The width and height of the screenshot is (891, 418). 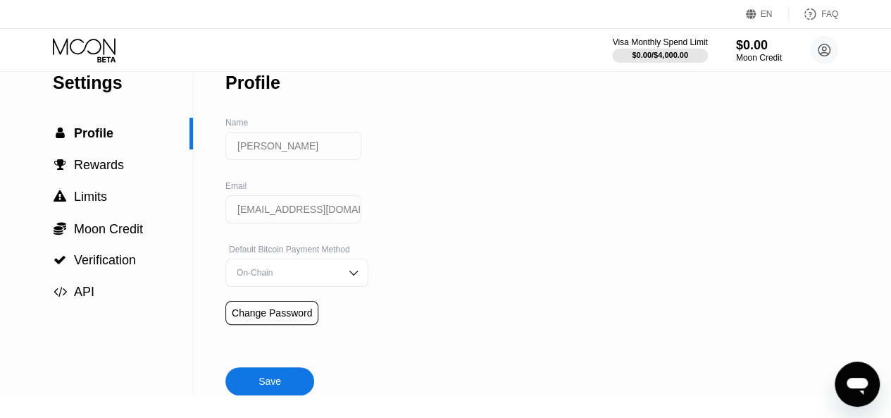 I want to click on div: Moon Credit, so click(x=758, y=58).